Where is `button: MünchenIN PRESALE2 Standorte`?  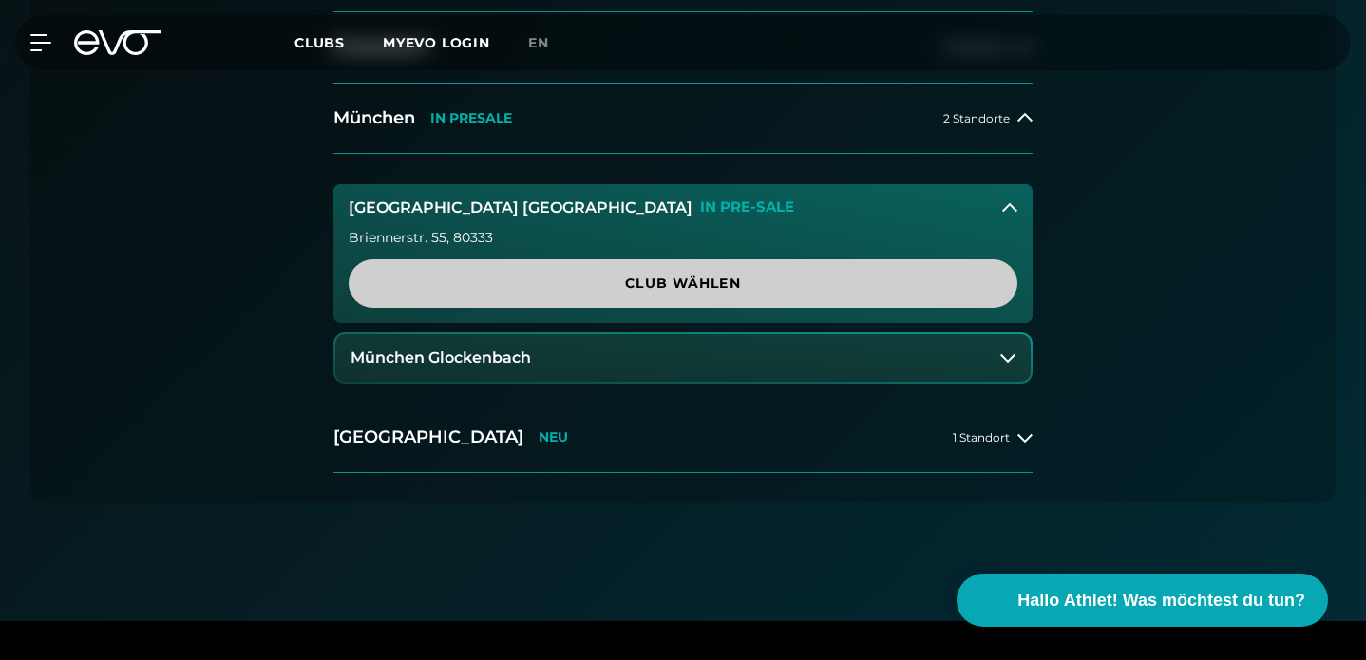 button: MünchenIN PRESALE2 Standorte is located at coordinates (683, 119).